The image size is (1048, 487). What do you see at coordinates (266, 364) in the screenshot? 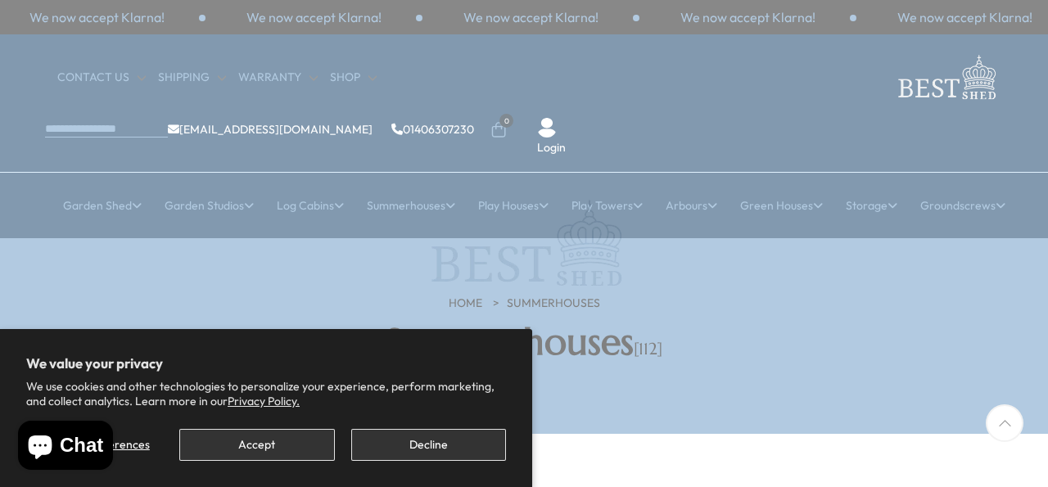
I see `h2: We value your privacy` at bounding box center [266, 364].